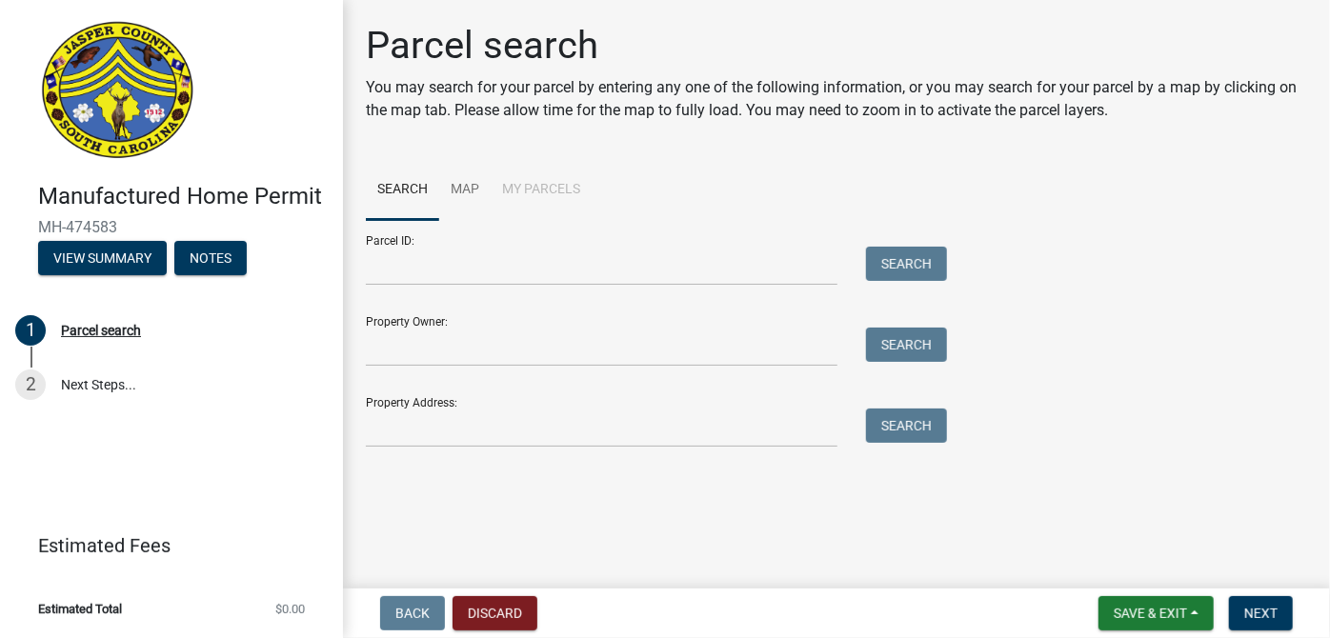  What do you see at coordinates (465, 190) in the screenshot?
I see `a: Map` at bounding box center [465, 190].